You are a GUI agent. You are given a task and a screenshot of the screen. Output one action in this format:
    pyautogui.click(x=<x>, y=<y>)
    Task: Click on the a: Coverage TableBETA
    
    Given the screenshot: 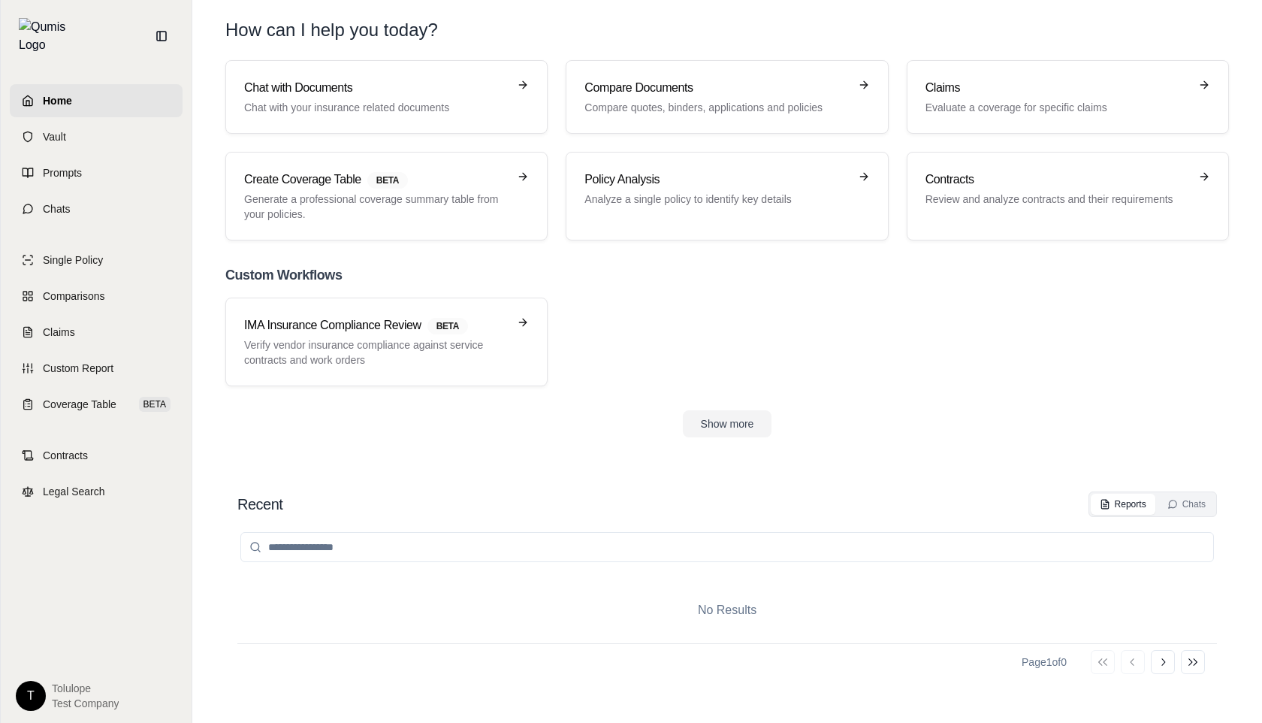 What is the action you would take?
    pyautogui.click(x=96, y=404)
    